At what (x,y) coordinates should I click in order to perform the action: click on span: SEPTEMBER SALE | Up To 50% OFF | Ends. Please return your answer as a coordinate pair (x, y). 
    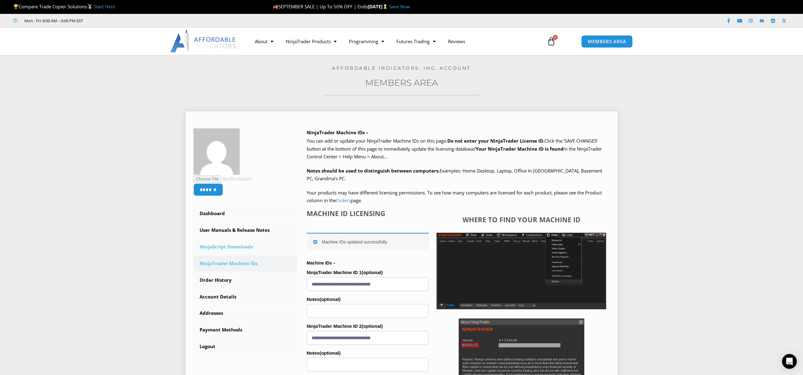
    Looking at the image, I should click on (320, 6).